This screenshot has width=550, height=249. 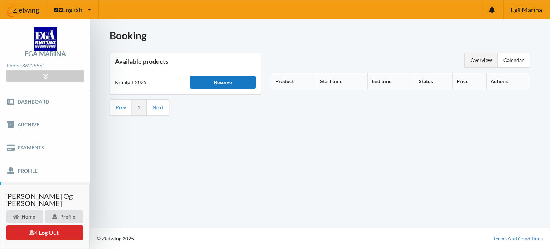 I want to click on th: Start time, so click(x=342, y=81).